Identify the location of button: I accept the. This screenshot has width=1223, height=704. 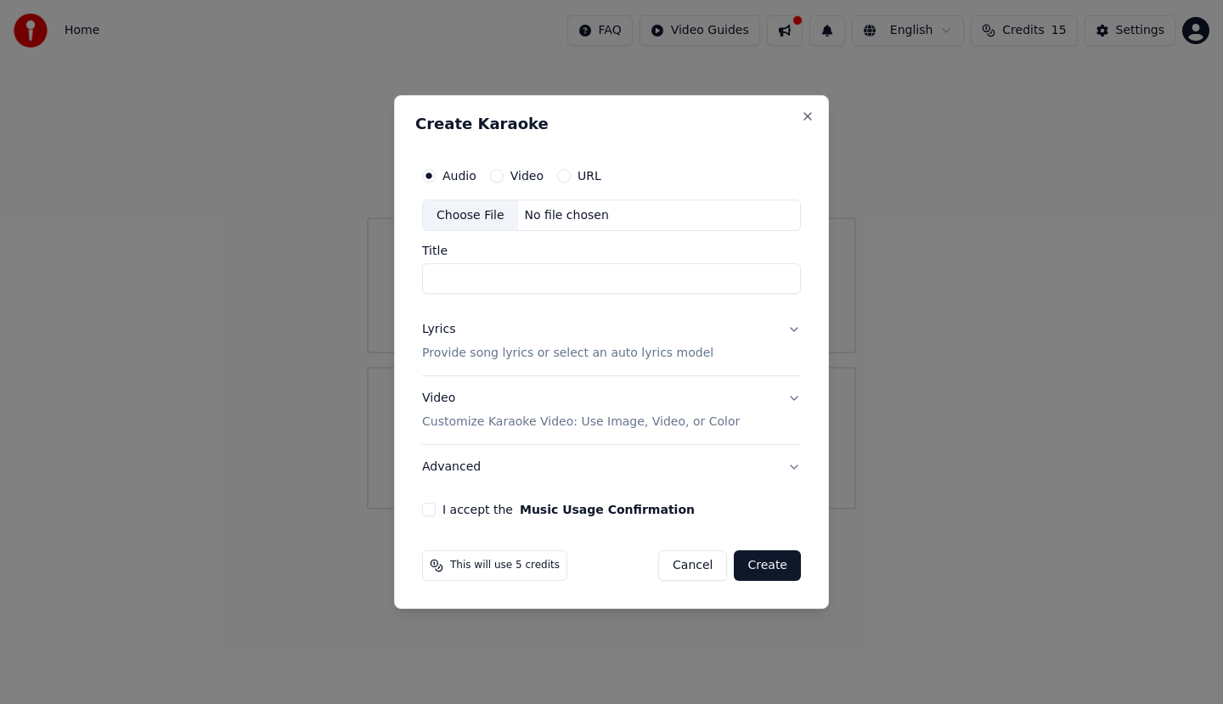
(607, 509).